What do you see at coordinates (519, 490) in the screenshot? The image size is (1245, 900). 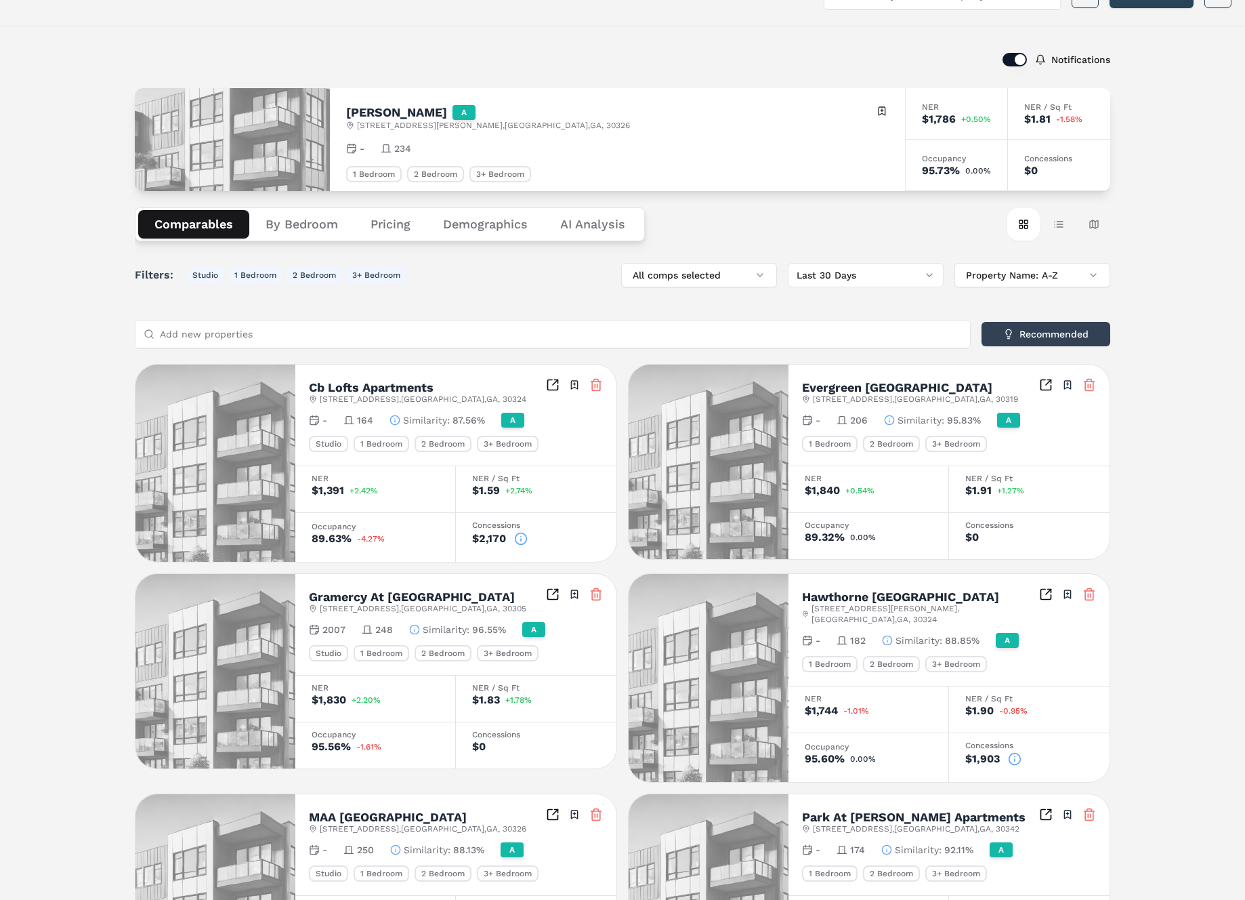 I see `span: +2.74%` at bounding box center [519, 490].